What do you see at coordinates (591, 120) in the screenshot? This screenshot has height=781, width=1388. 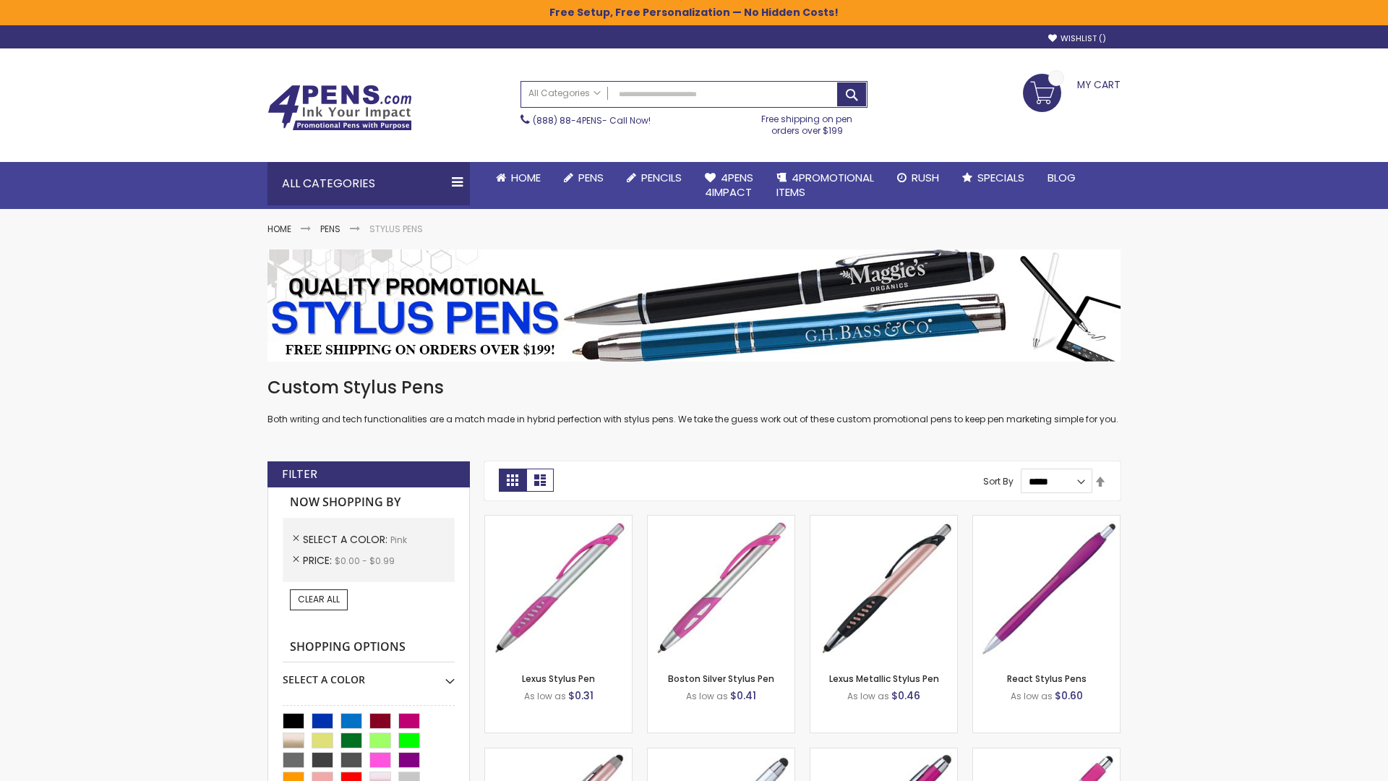 I see `span: - Call Now!` at bounding box center [591, 120].